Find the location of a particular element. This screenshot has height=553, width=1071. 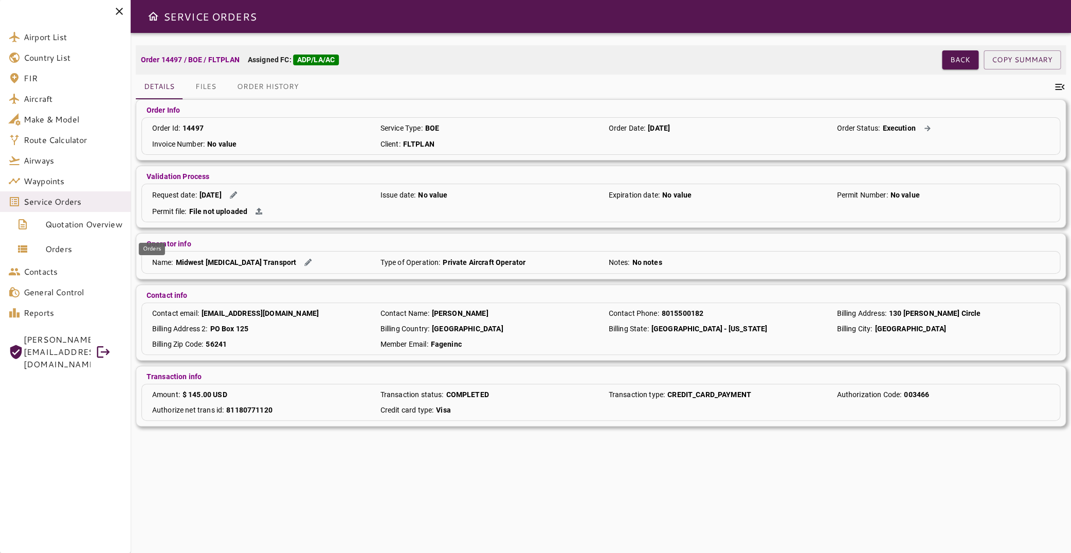

p: BOE is located at coordinates (431, 128).